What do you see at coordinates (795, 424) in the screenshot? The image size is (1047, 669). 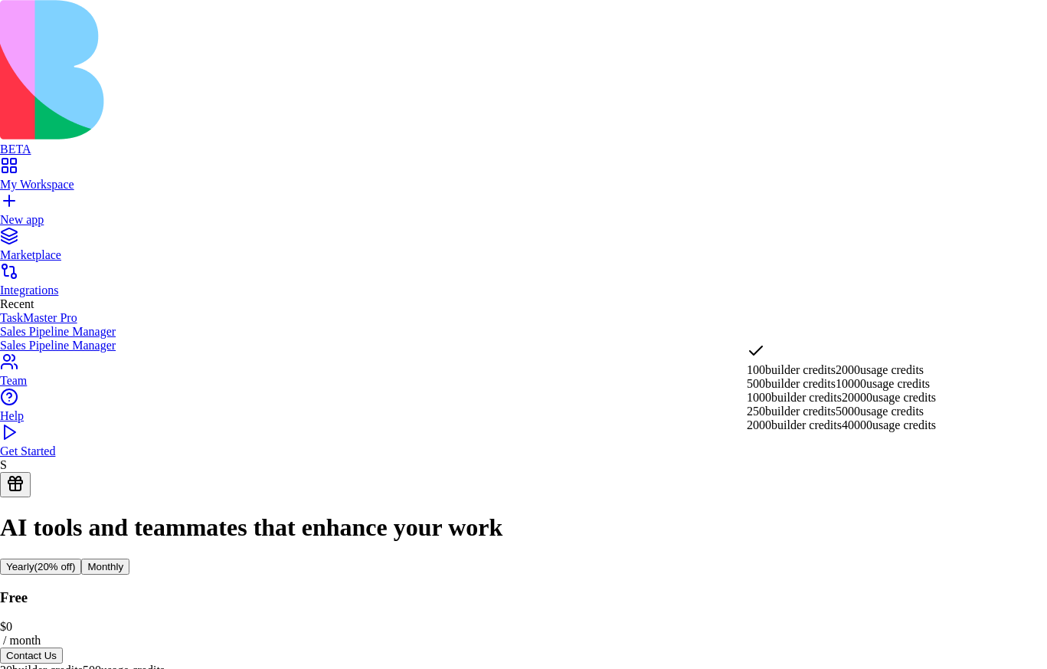 I see `span: 2000 builder credits` at bounding box center [795, 424].